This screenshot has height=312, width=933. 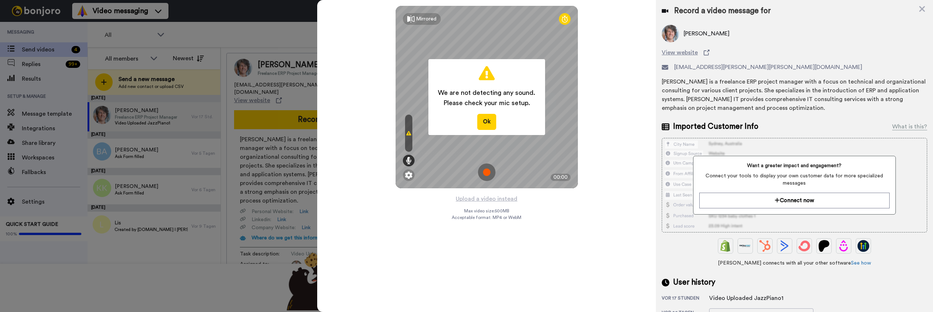 I want to click on span: Max video size: 500 MB, so click(x=487, y=211).